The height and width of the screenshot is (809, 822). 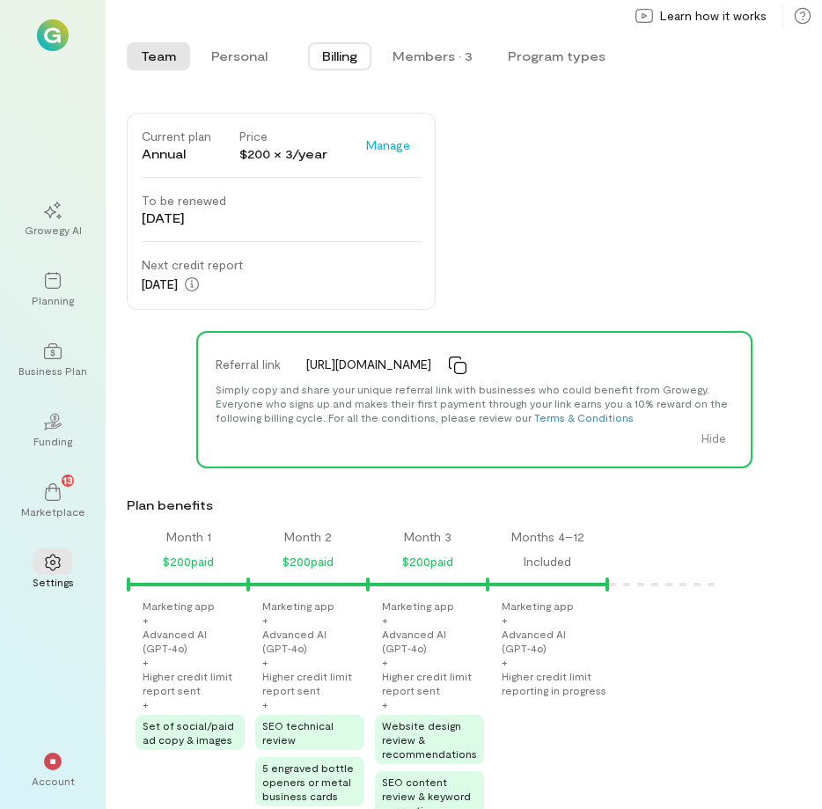 What do you see at coordinates (53, 370) in the screenshot?
I see `div: Business Plan` at bounding box center [53, 370].